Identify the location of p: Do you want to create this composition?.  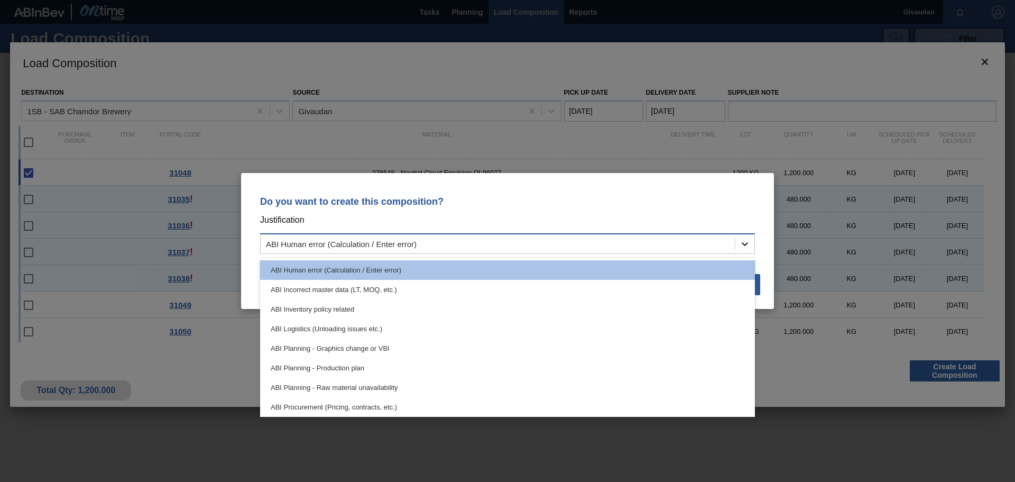
(507, 201).